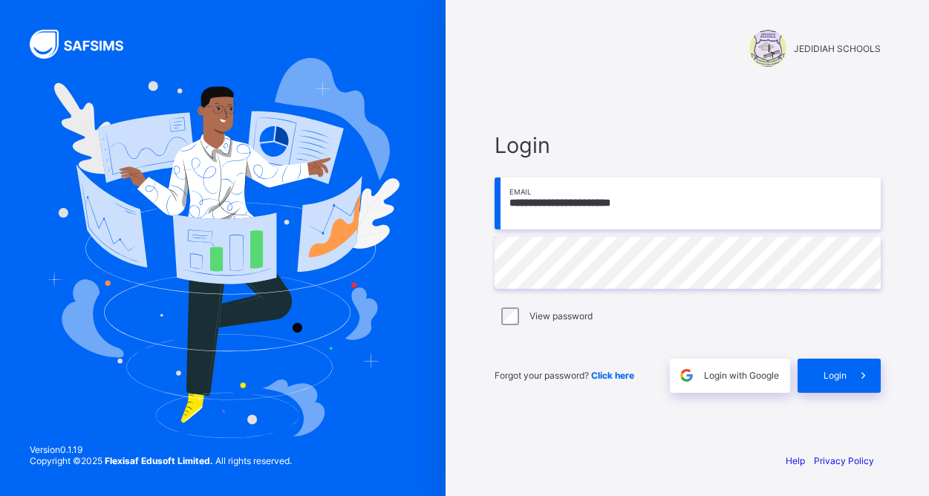 This screenshot has width=929, height=496. Describe the element at coordinates (741, 375) in the screenshot. I see `span: Login with Google` at that location.